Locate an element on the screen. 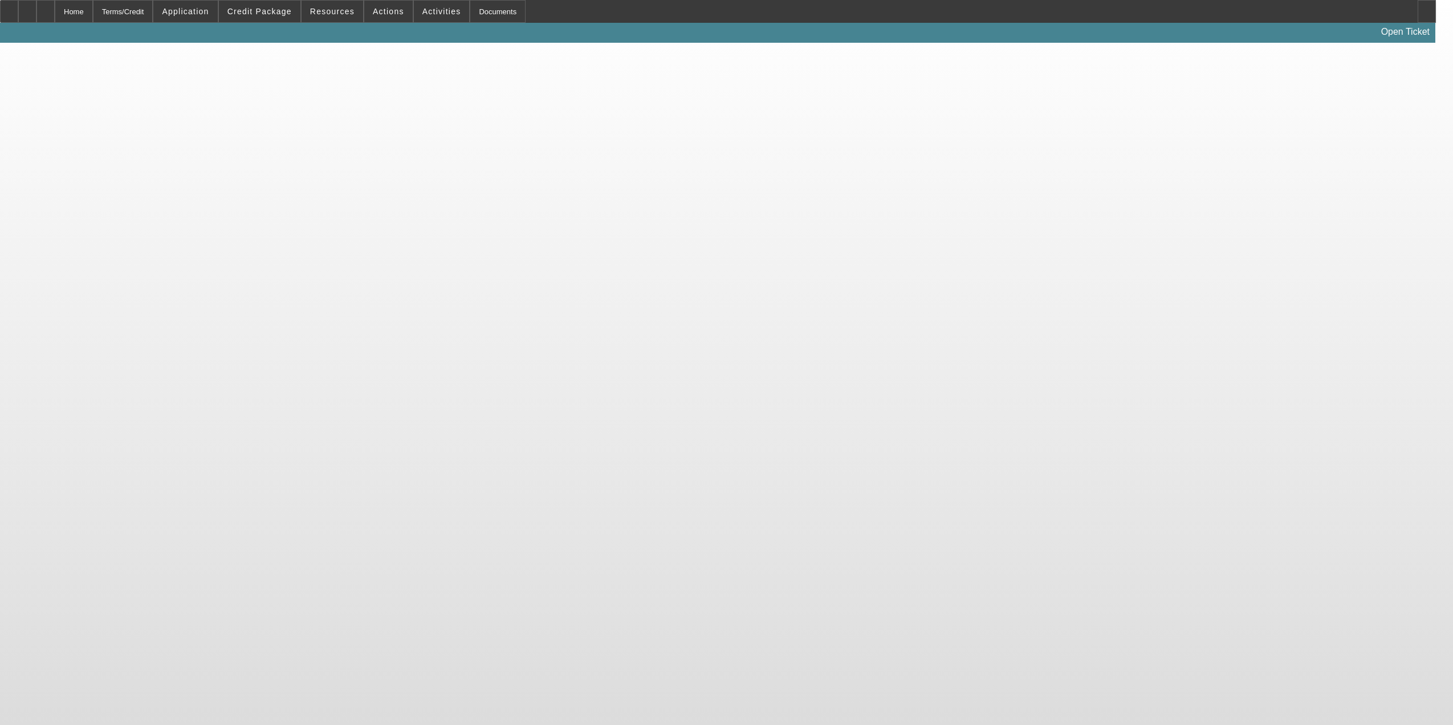  span: Application is located at coordinates (185, 11).